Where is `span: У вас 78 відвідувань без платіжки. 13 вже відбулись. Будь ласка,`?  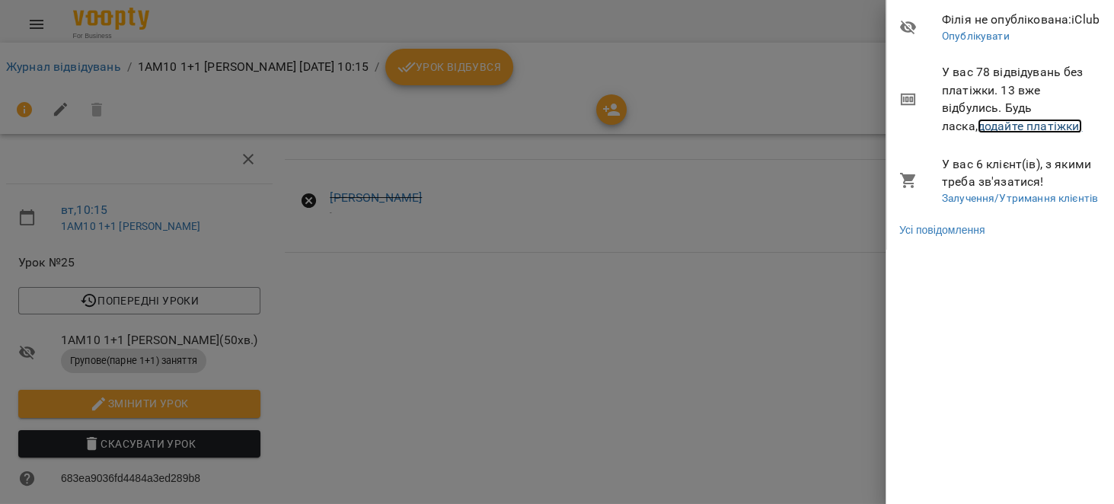 span: У вас 78 відвідувань без платіжки. 13 вже відбулись. Будь ласка, is located at coordinates (1022, 99).